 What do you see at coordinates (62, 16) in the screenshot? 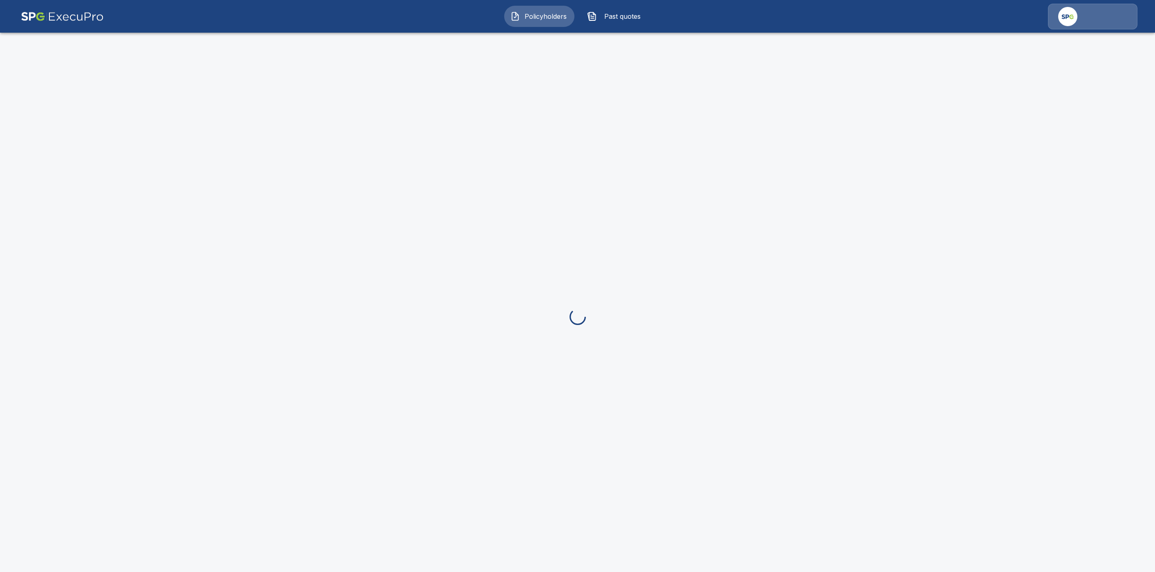
I see `img: AA Logo` at bounding box center [62, 16].